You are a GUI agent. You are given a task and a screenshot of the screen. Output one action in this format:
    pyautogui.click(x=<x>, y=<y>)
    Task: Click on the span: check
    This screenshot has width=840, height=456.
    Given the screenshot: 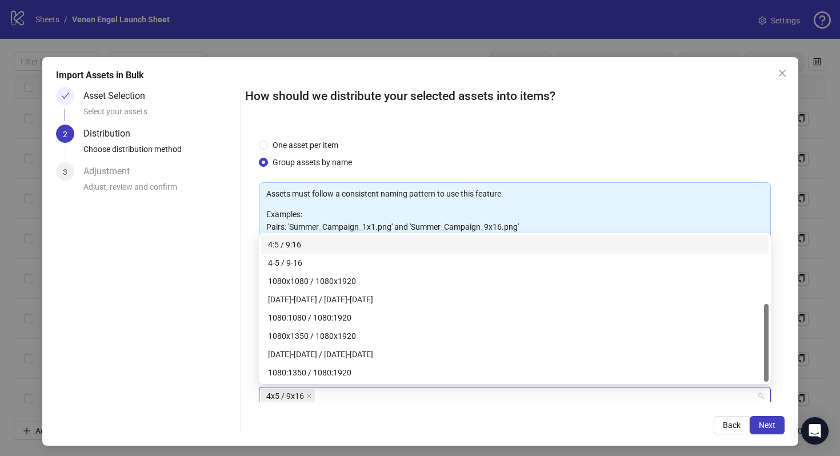 What is the action you would take?
    pyautogui.click(x=65, y=96)
    